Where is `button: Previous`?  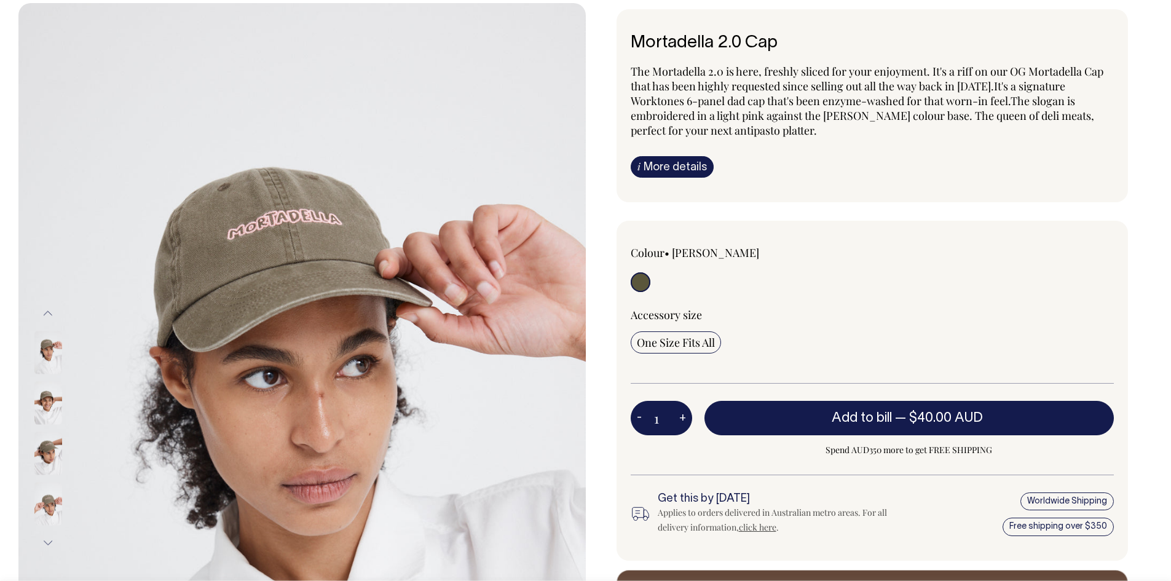
button: Previous is located at coordinates (48, 314).